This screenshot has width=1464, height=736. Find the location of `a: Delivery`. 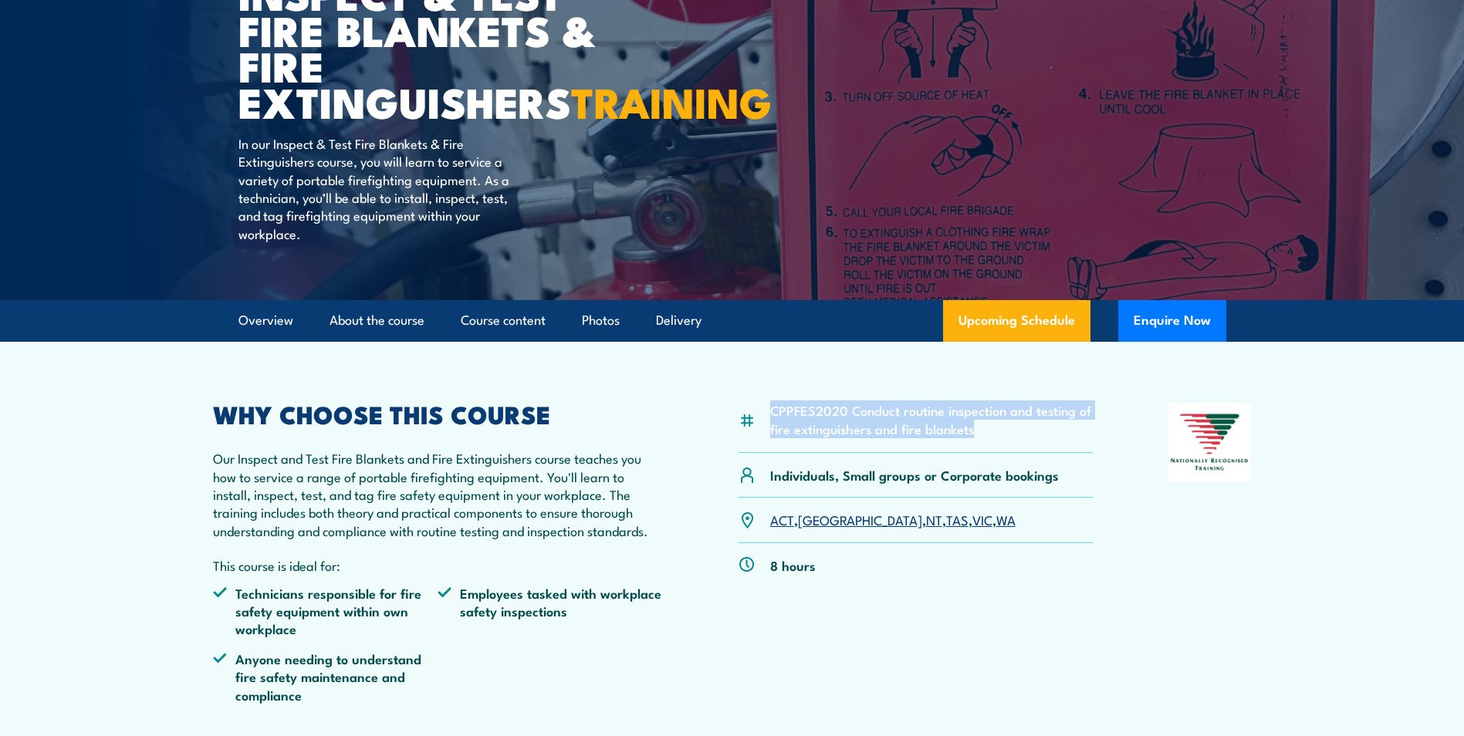

a: Delivery is located at coordinates (678, 320).